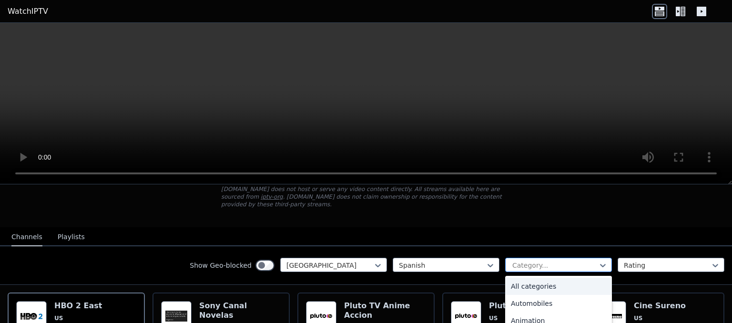 Image resolution: width=732 pixels, height=323 pixels. What do you see at coordinates (78, 306) in the screenshot?
I see `h6: HBO 2 East` at bounding box center [78, 306].